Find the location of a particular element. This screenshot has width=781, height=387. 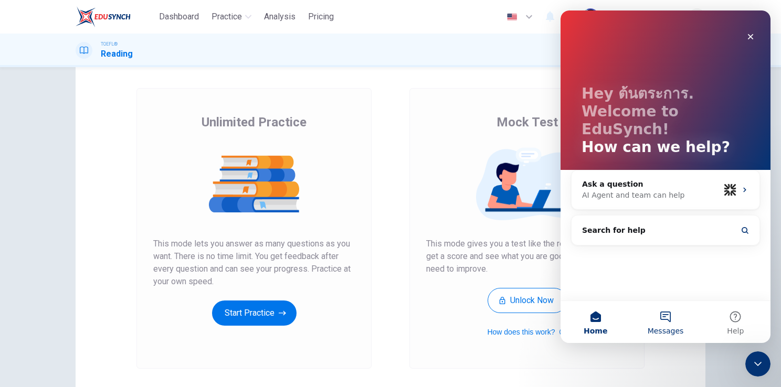

p: How can we help? is located at coordinates (105, 137).